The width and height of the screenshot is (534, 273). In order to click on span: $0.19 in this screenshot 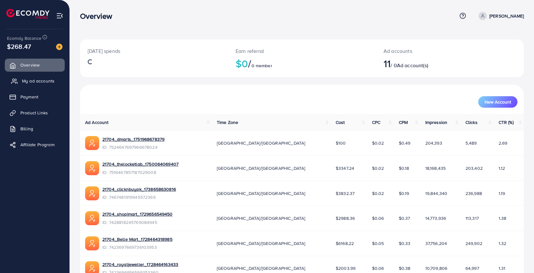, I will do `click(404, 193)`.